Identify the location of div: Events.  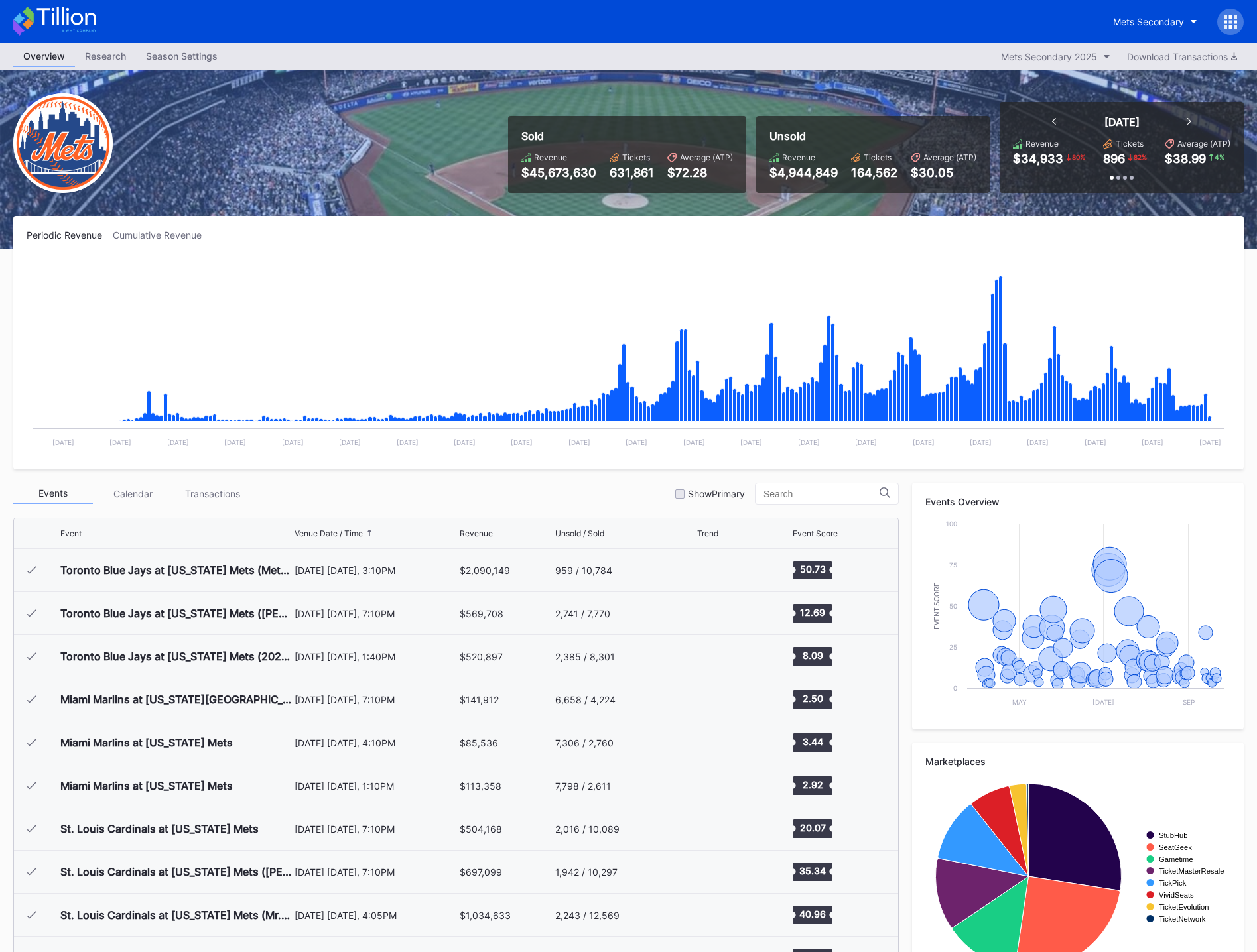
(53, 493).